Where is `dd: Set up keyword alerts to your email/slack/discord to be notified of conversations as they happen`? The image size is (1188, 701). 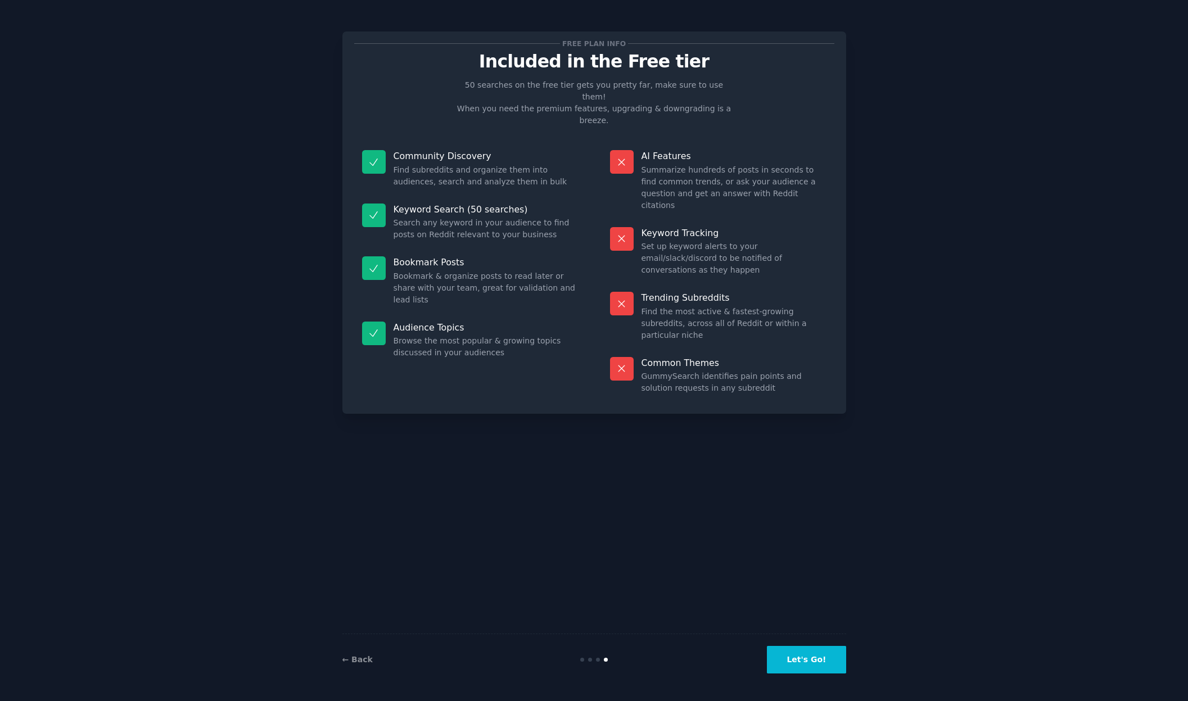 dd: Set up keyword alerts to your email/slack/discord to be notified of conversations as they happen is located at coordinates (734, 258).